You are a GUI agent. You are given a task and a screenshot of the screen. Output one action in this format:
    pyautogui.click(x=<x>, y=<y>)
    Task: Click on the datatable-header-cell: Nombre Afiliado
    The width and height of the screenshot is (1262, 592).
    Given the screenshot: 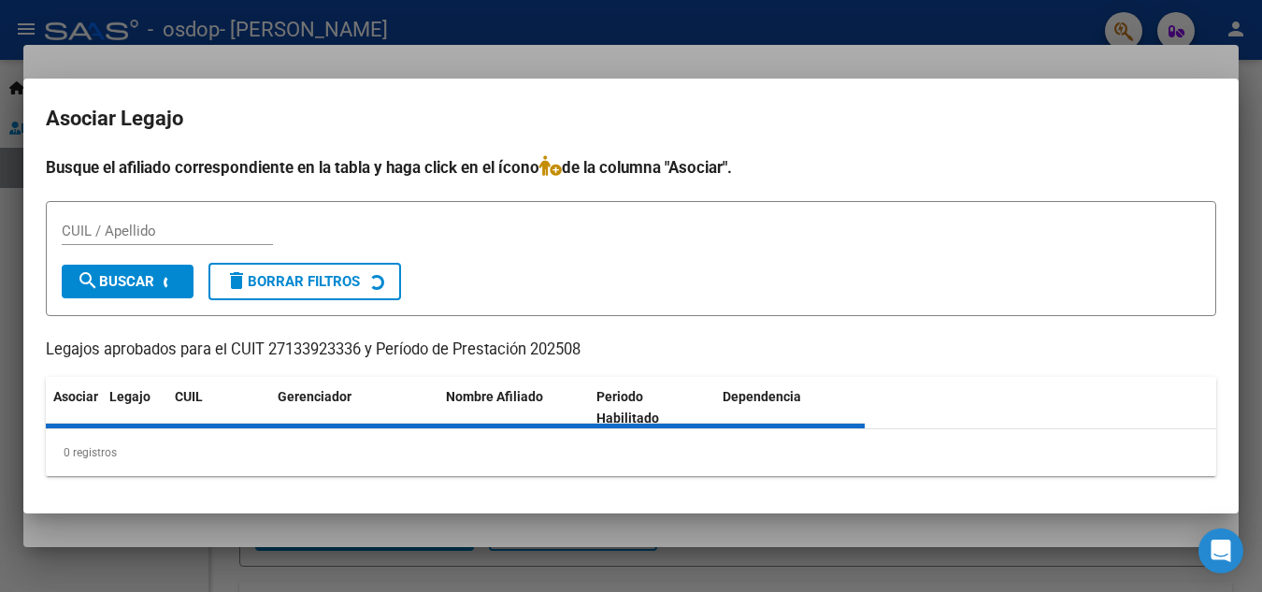 What is the action you would take?
    pyautogui.click(x=513, y=408)
    